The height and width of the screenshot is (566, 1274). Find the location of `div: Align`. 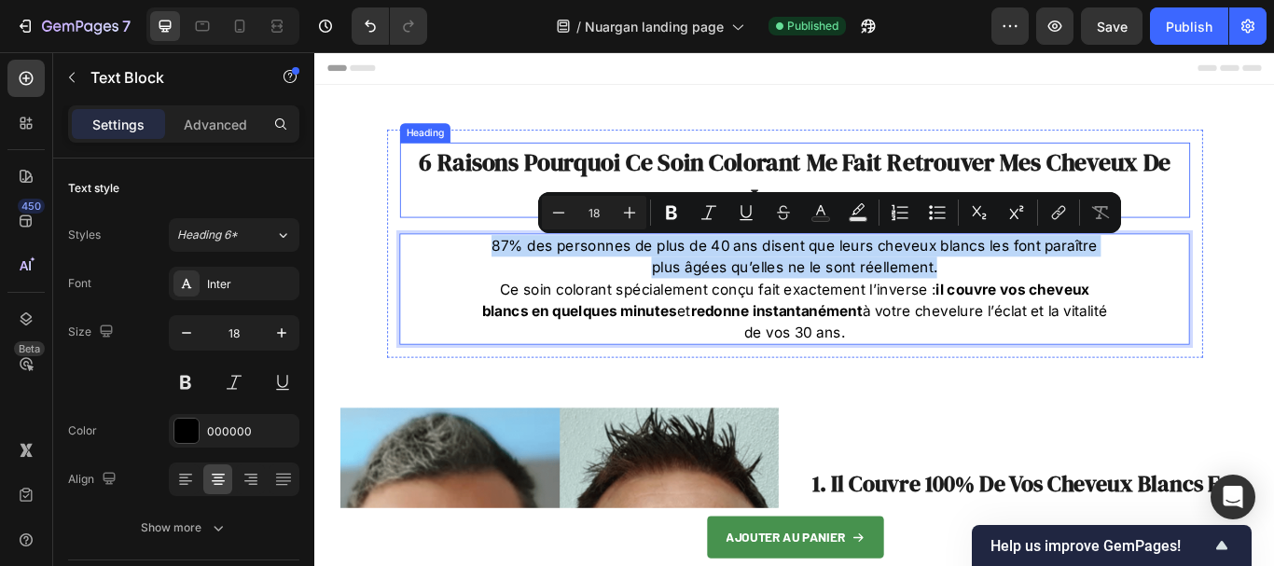

div: Align is located at coordinates (94, 479).